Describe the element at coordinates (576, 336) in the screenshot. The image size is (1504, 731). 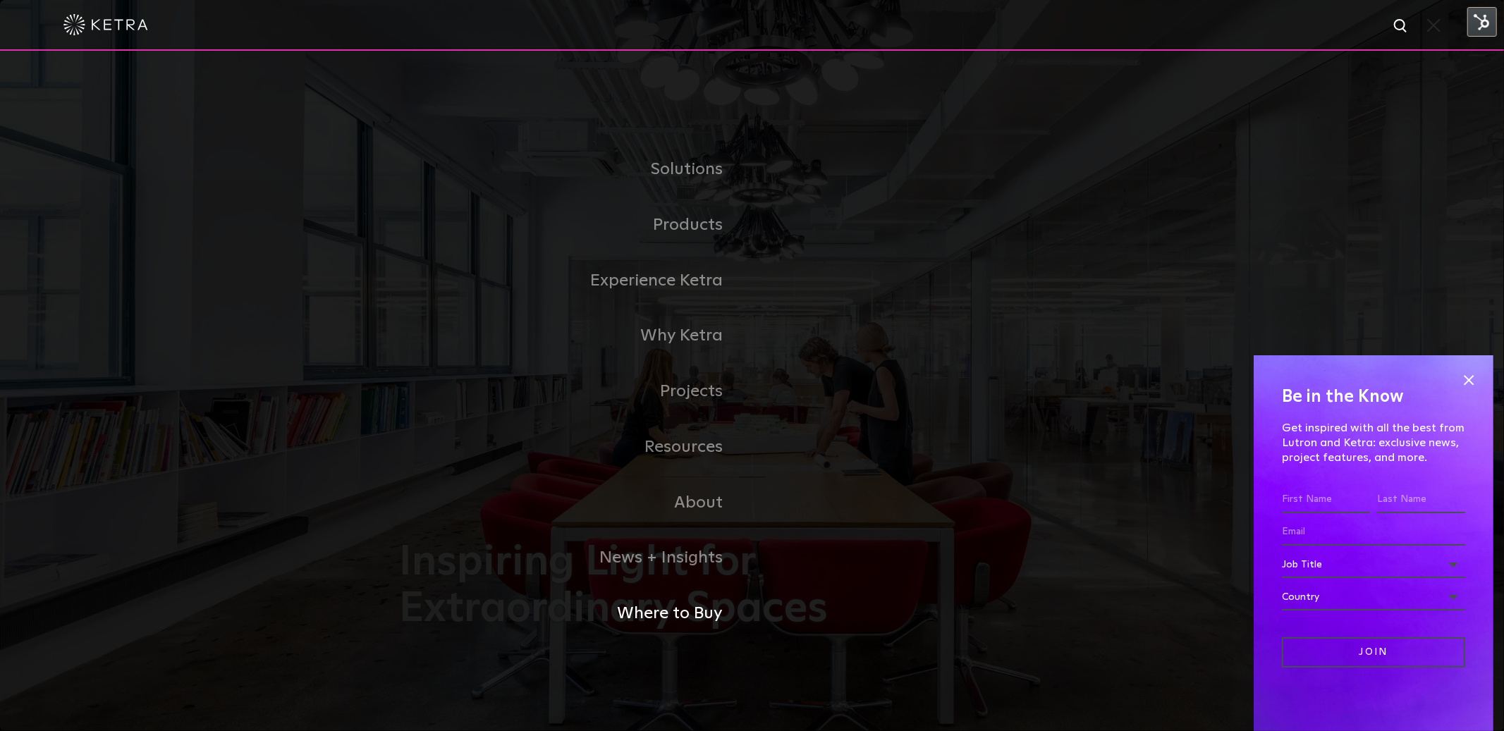
I see `a: Why Ketra` at that location.